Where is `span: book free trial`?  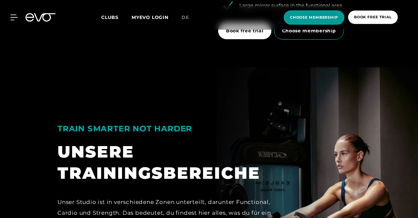
span: book free trial is located at coordinates (373, 17).